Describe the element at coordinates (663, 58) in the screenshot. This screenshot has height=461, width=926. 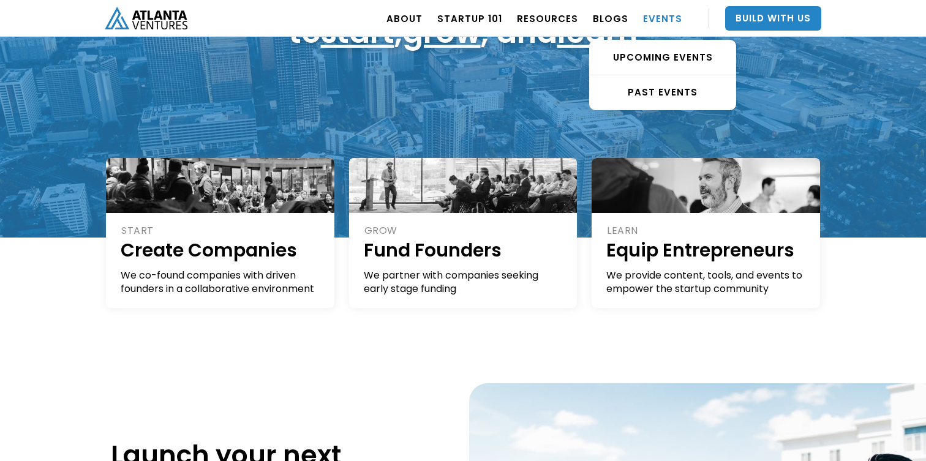
I see `div: UPCOMING EVENTS` at that location.